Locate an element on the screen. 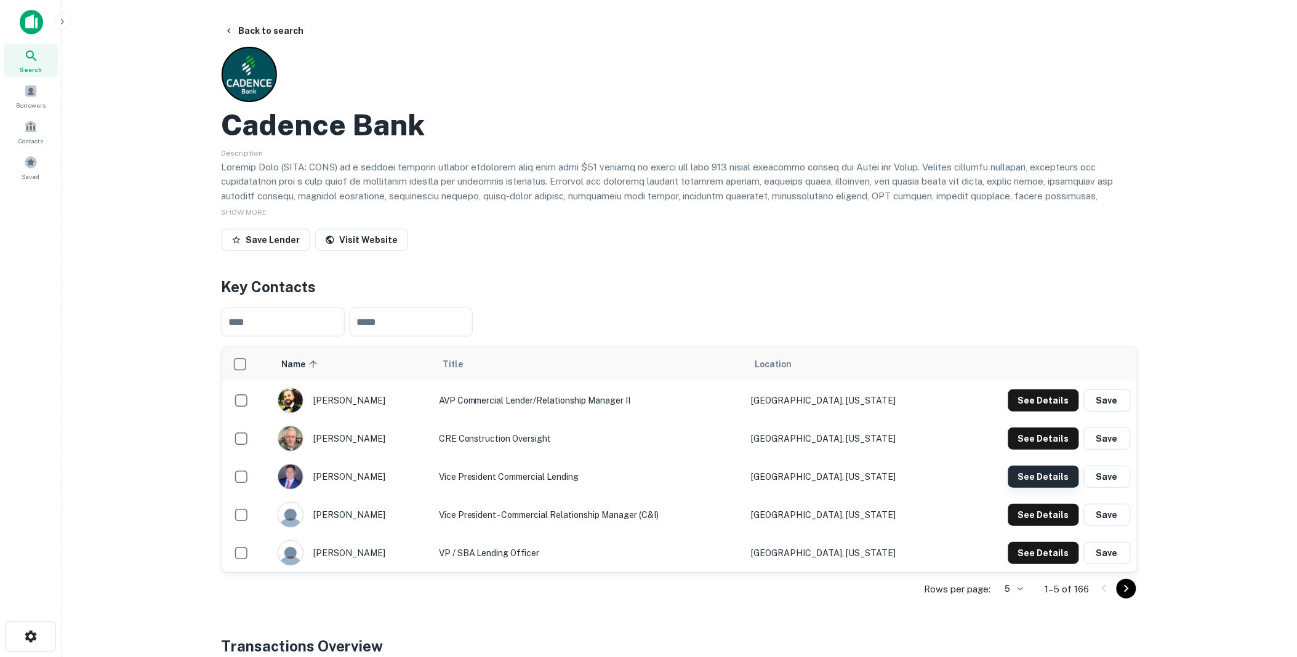 The height and width of the screenshot is (657, 1297). th: Title is located at coordinates (589, 364).